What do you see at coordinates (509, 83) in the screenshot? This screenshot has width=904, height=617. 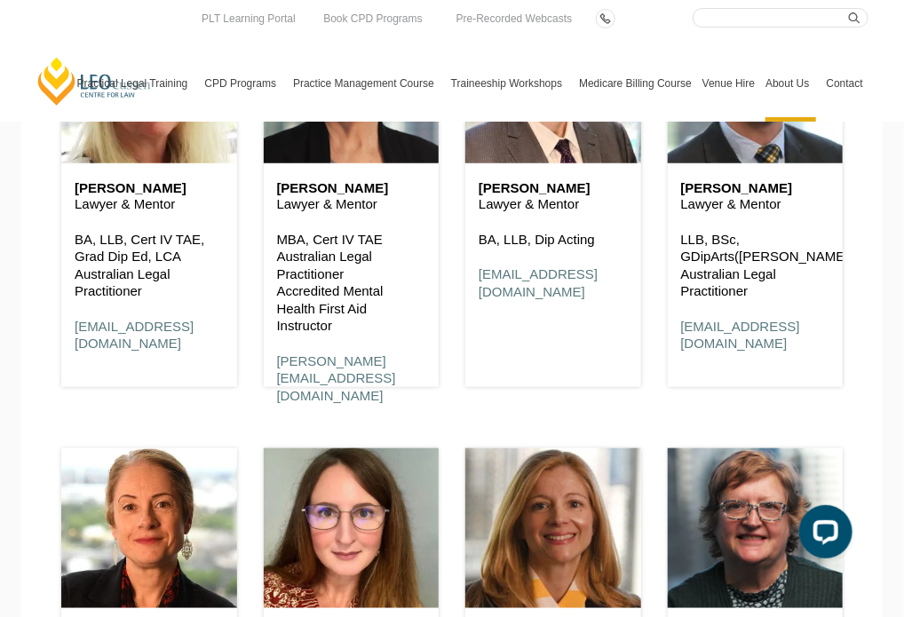 I see `a: Traineeship Workshops` at bounding box center [509, 83].